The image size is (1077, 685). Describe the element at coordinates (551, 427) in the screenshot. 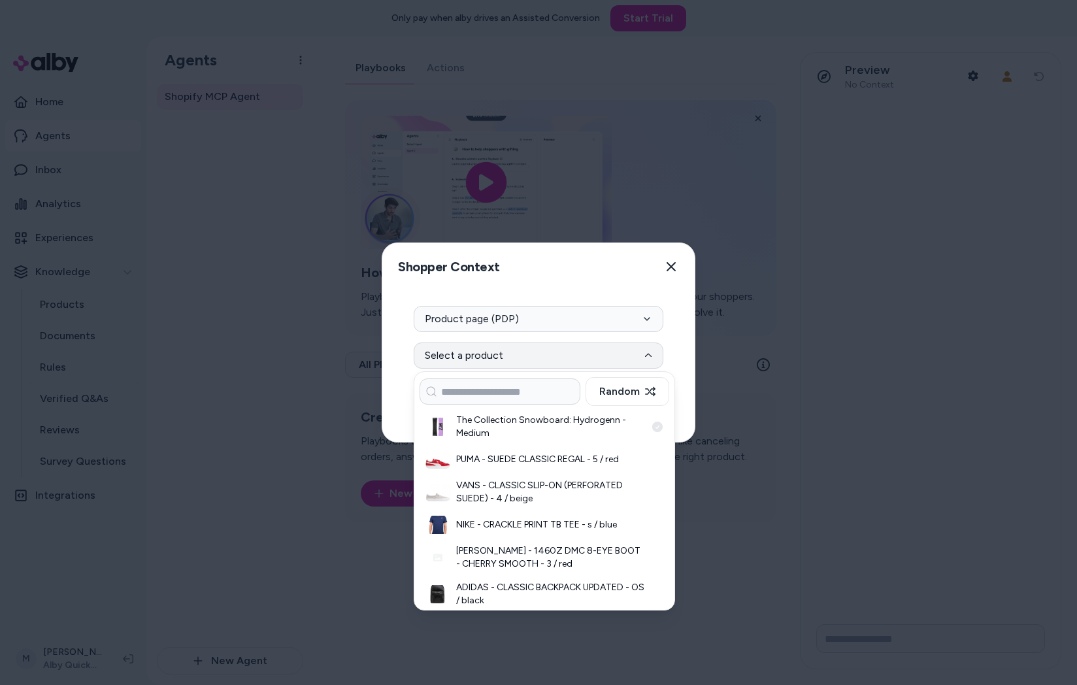

I see `h3: The Collection Snowboard: Hydrogenn - Medium` at that location.